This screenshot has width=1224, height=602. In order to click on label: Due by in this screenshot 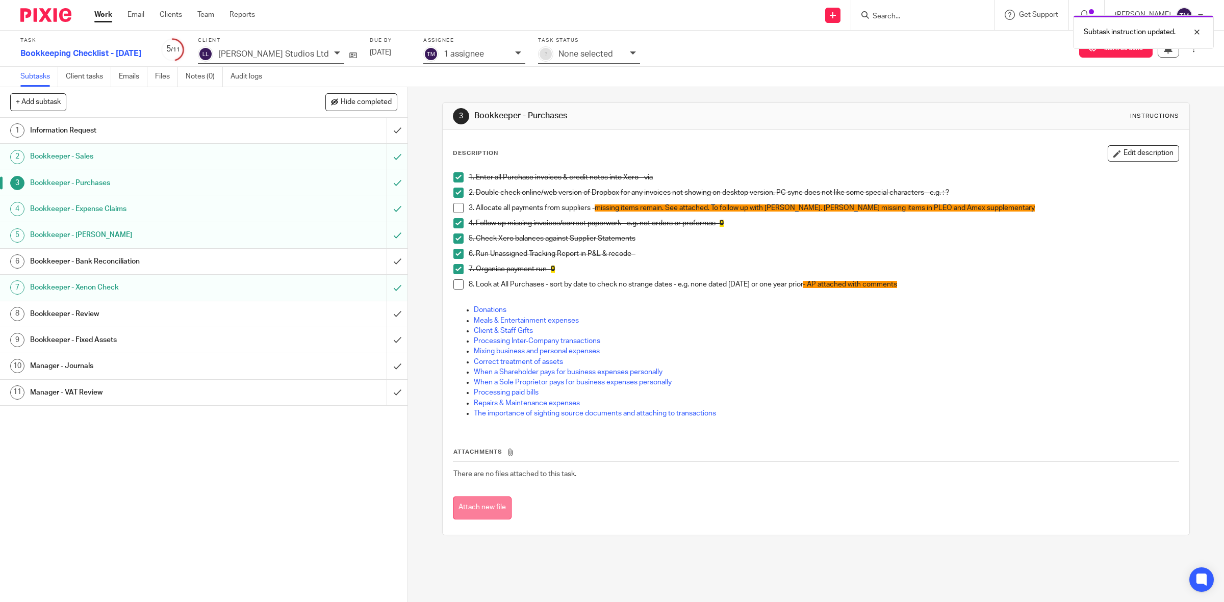, I will do `click(390, 40)`.